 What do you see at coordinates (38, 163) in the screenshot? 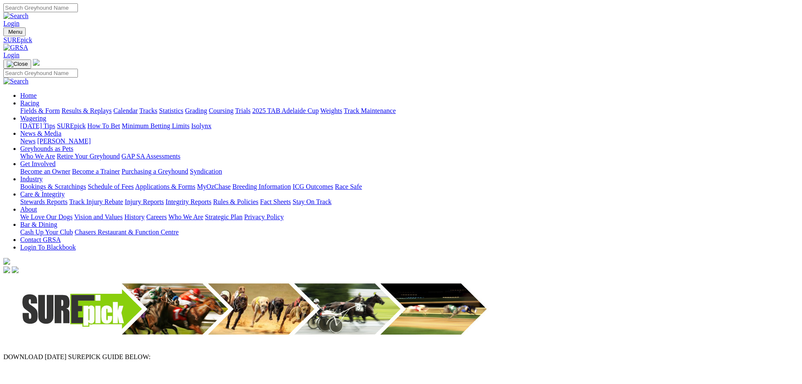
I see `a: Get Involved` at bounding box center [38, 163].